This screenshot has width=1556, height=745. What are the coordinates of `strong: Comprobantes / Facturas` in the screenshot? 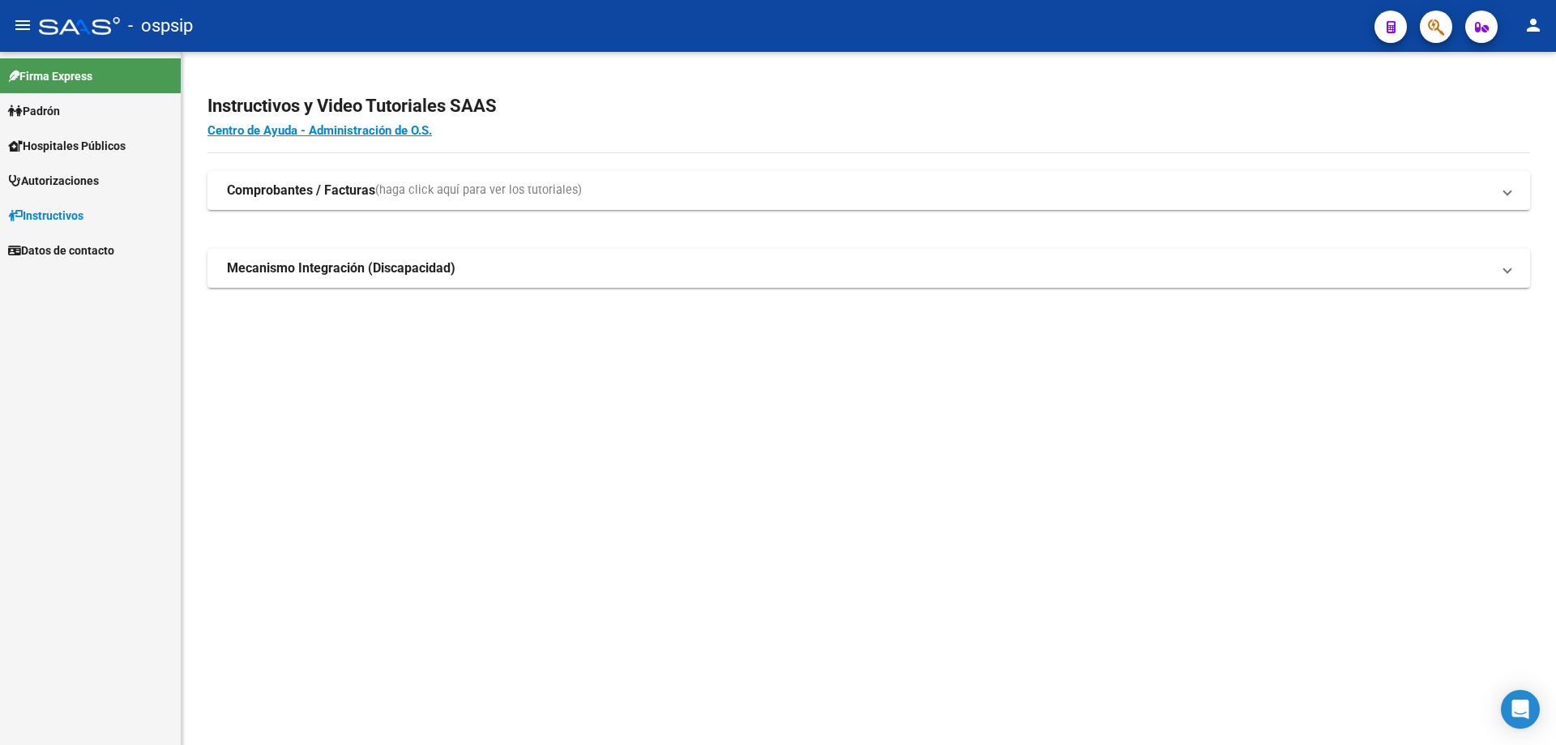 It's located at (301, 190).